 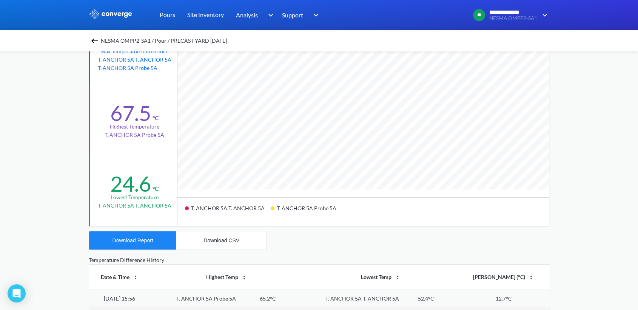 I want to click on div: 52.4°C, so click(x=426, y=298).